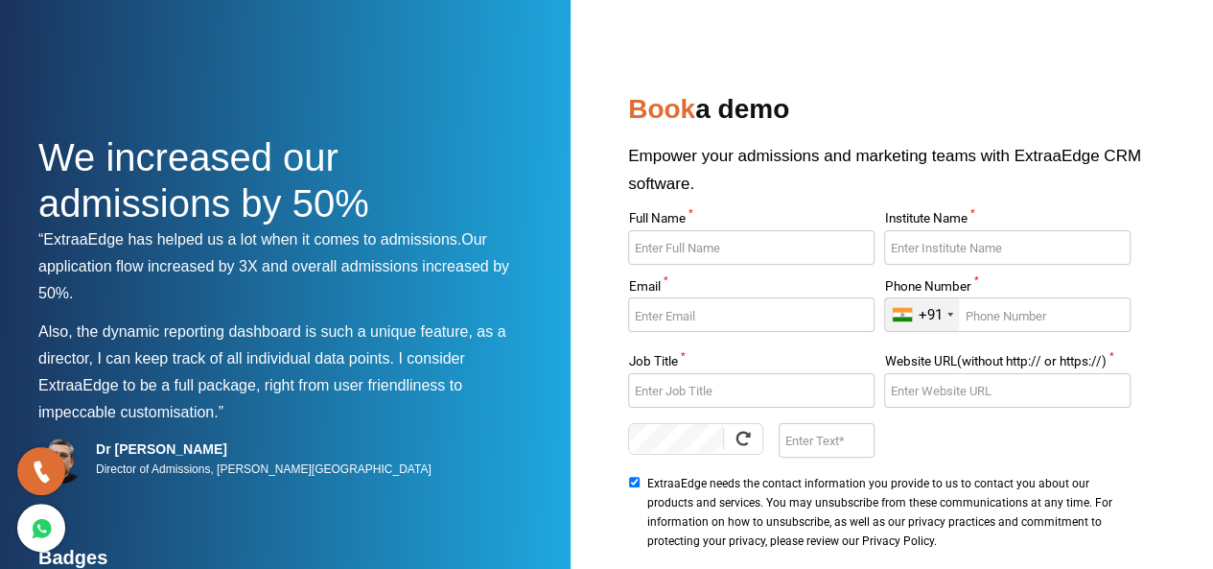  I want to click on span: Our application flow increased by 3X and overall admissions increased by 50%., so click(273, 266).